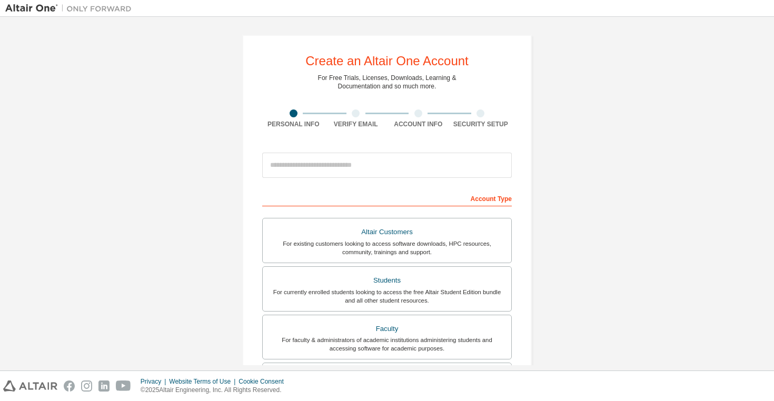 This screenshot has width=774, height=401. What do you see at coordinates (387, 198) in the screenshot?
I see `div: Account Type` at bounding box center [387, 198].